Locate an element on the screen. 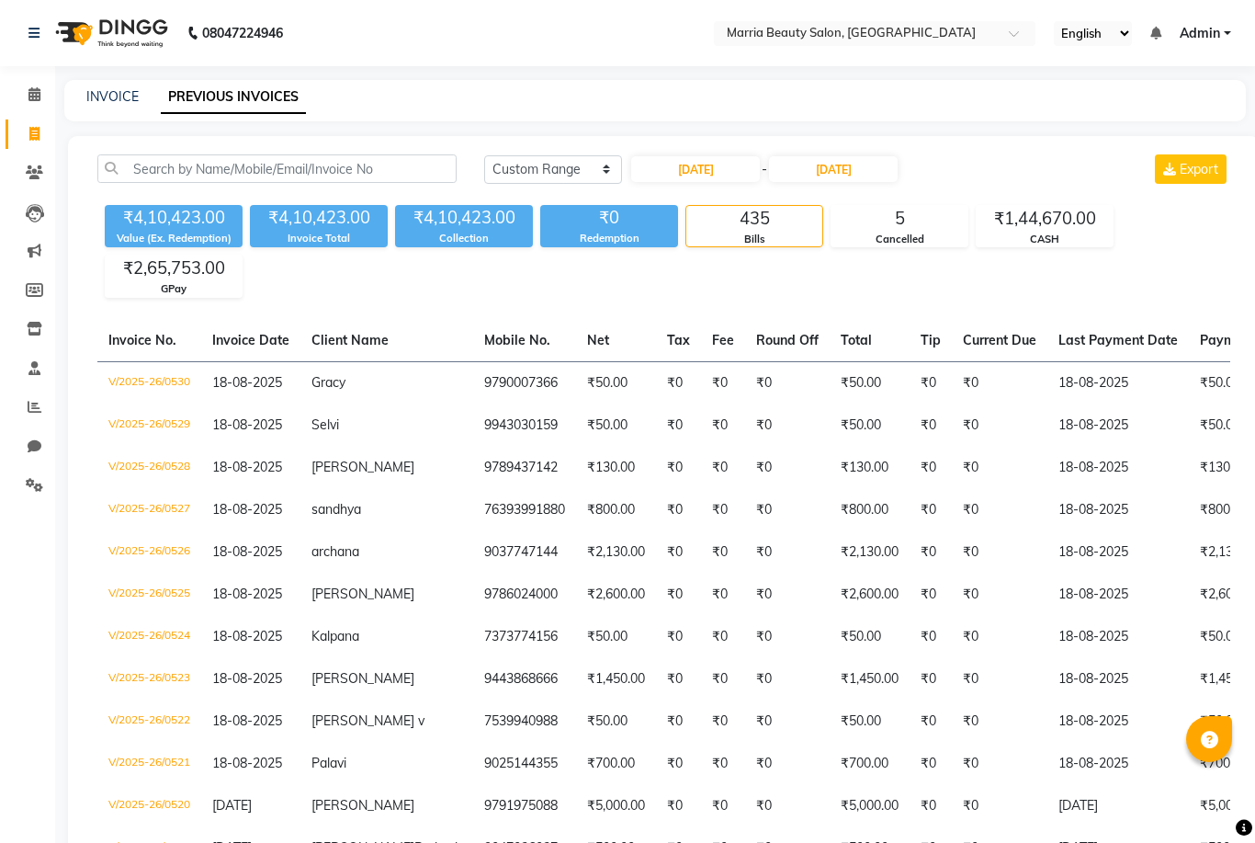 The image size is (1255, 843). div: Cancelled is located at coordinates (900, 239).